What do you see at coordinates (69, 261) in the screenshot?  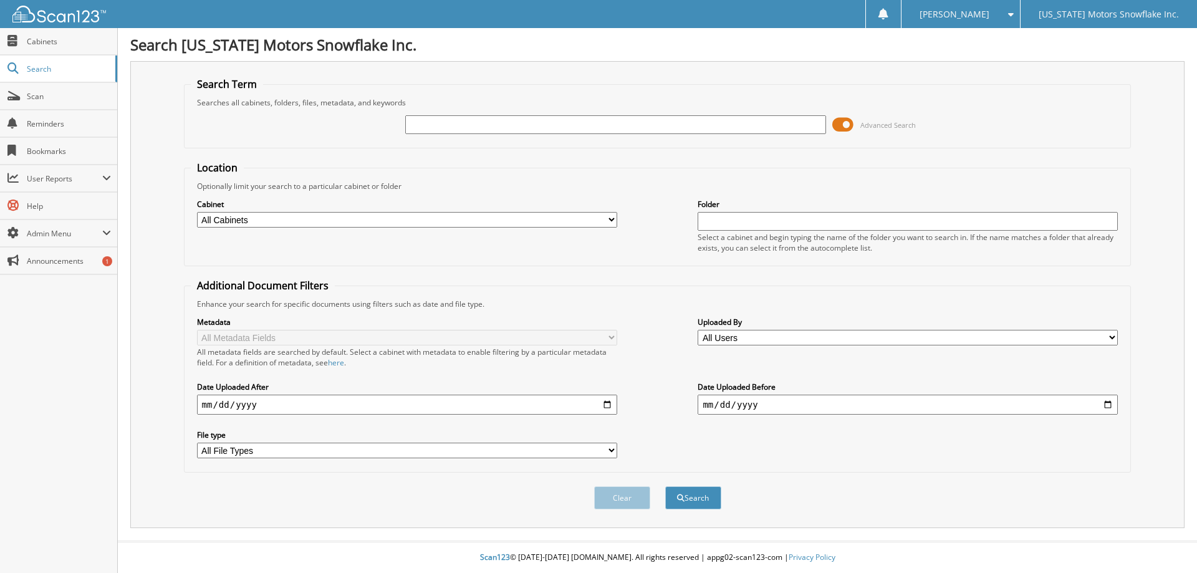 I see `span: Announcements` at bounding box center [69, 261].